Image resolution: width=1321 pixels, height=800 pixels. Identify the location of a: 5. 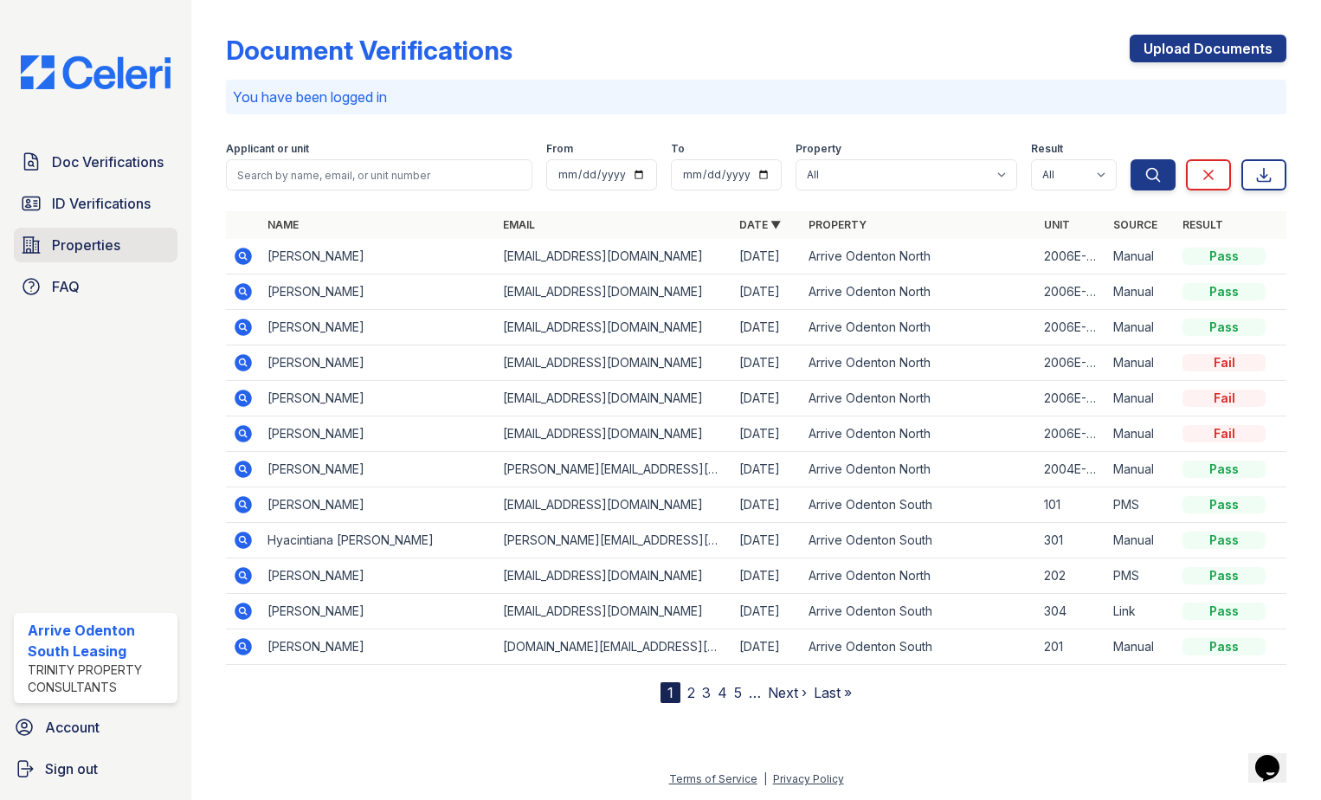
(738, 693).